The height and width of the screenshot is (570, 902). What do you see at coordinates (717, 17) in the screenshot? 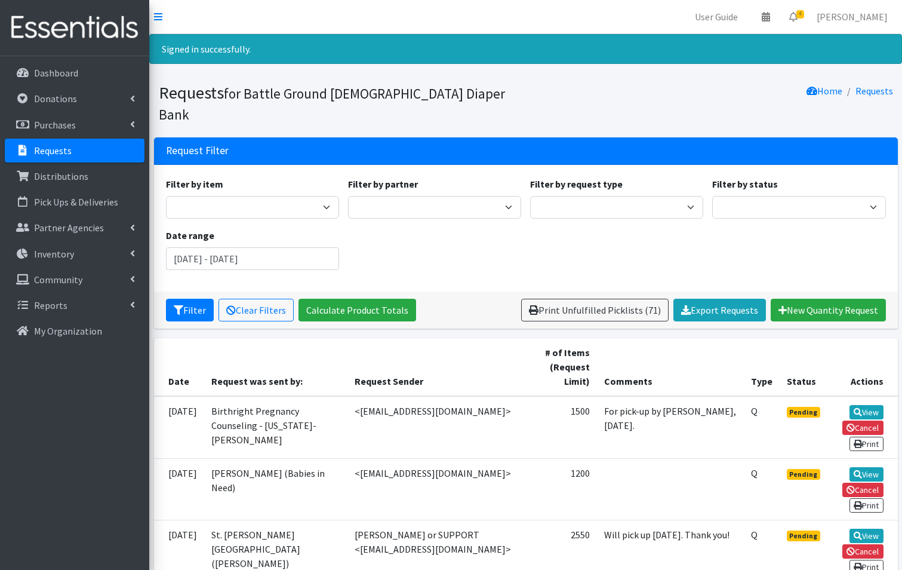
I see `a: User Guide` at bounding box center [717, 17].